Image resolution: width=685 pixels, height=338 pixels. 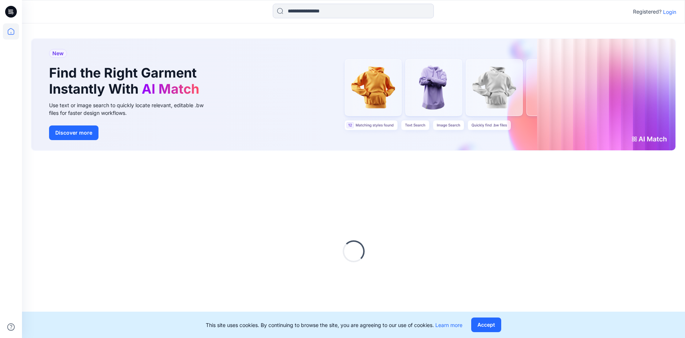 I want to click on span: AI Match, so click(x=170, y=89).